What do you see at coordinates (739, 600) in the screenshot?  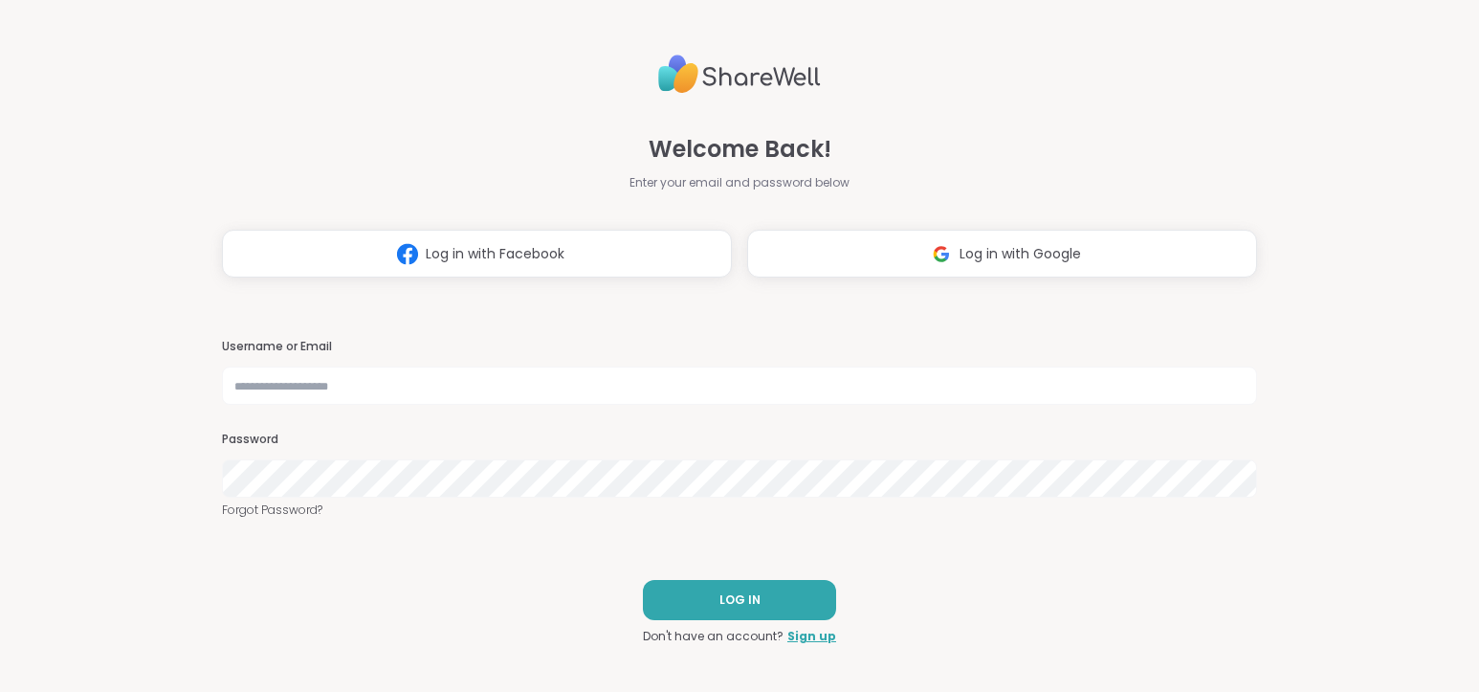 I see `span: LOG IN` at bounding box center [739, 600].